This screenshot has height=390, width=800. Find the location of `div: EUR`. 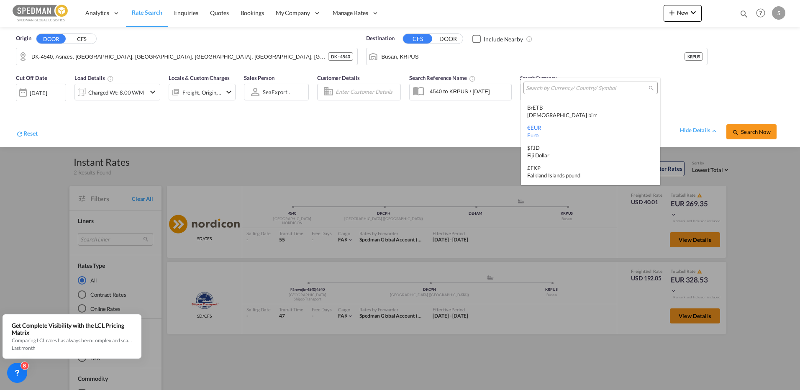

div: EUR is located at coordinates (591, 131).